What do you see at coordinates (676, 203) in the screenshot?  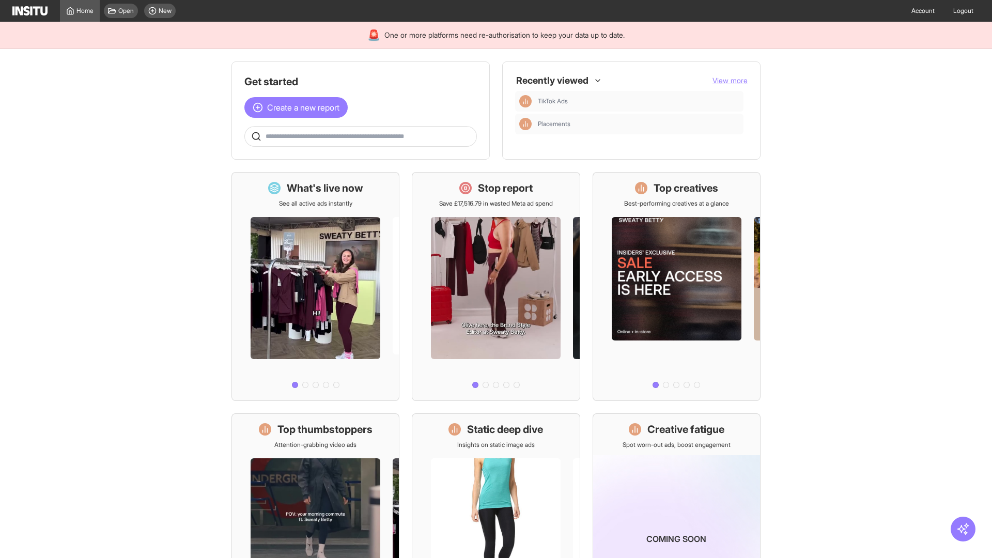 I see `p: Best-performing creatives at a glance` at bounding box center [676, 203].